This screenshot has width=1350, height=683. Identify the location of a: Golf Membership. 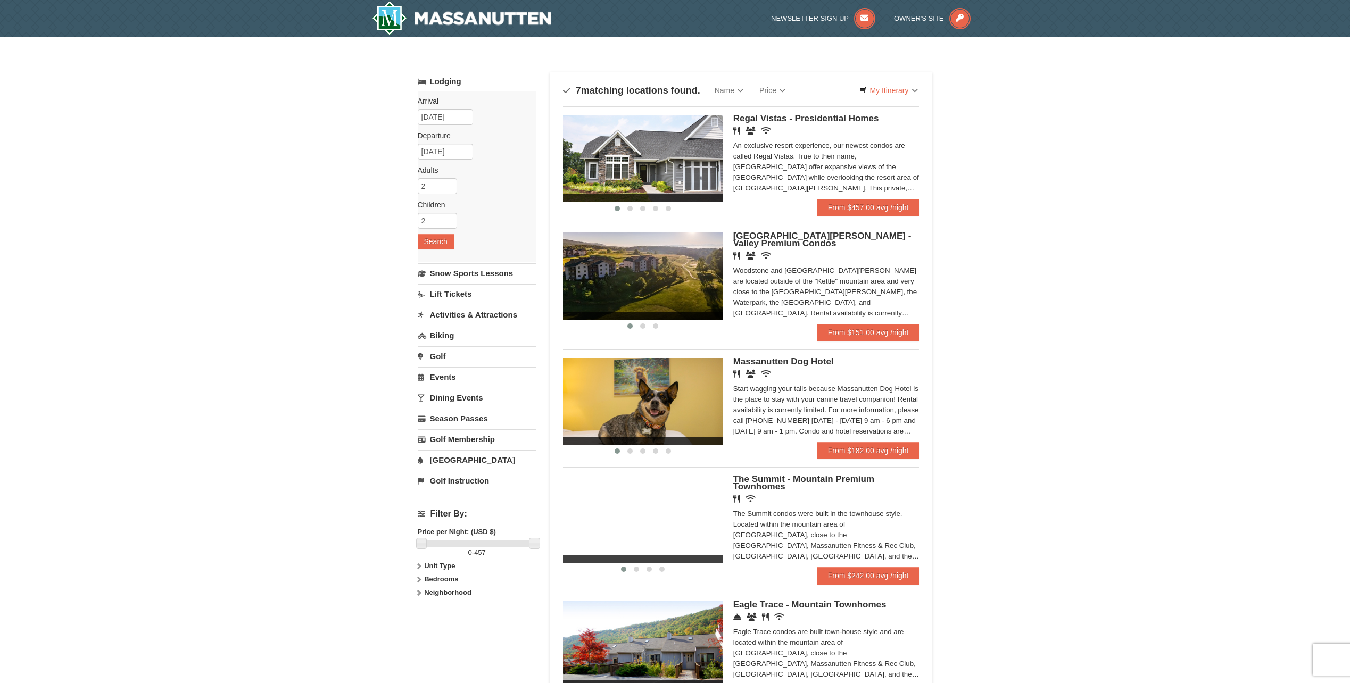
(477, 439).